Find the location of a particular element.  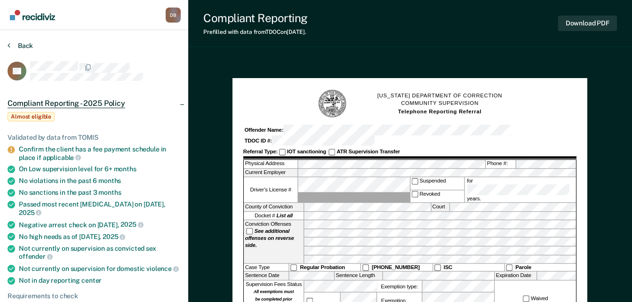

strong: Referral Type: is located at coordinates (260, 152).